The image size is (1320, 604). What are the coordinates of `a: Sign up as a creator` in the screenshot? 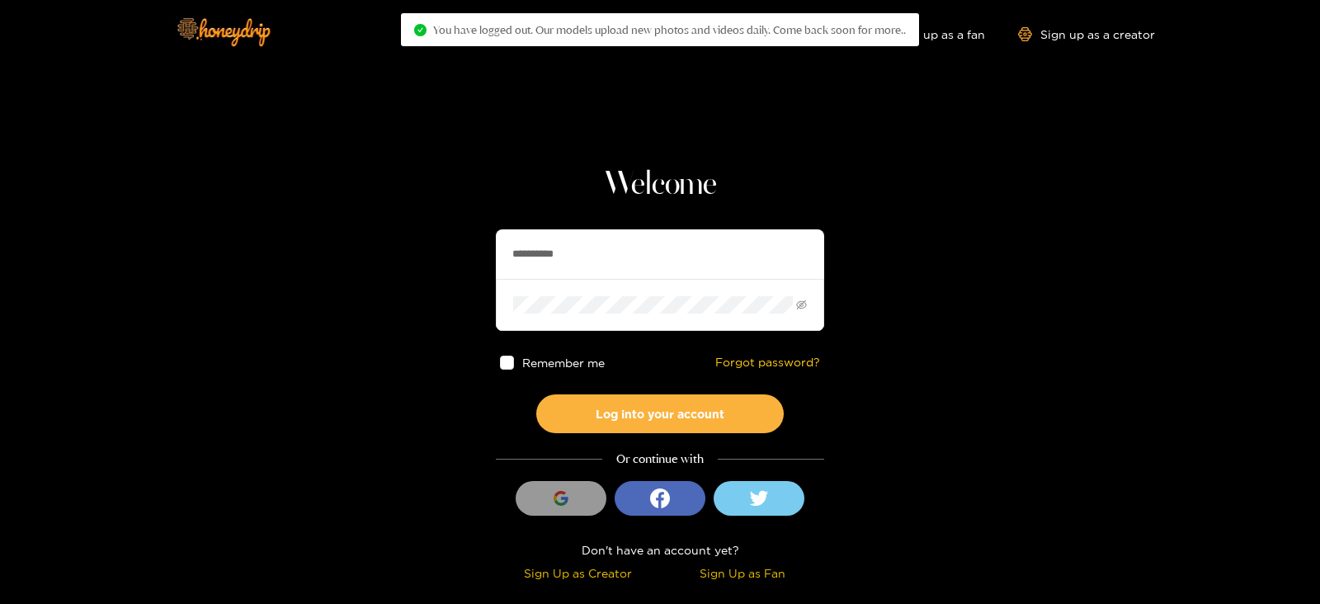 It's located at (1086, 34).